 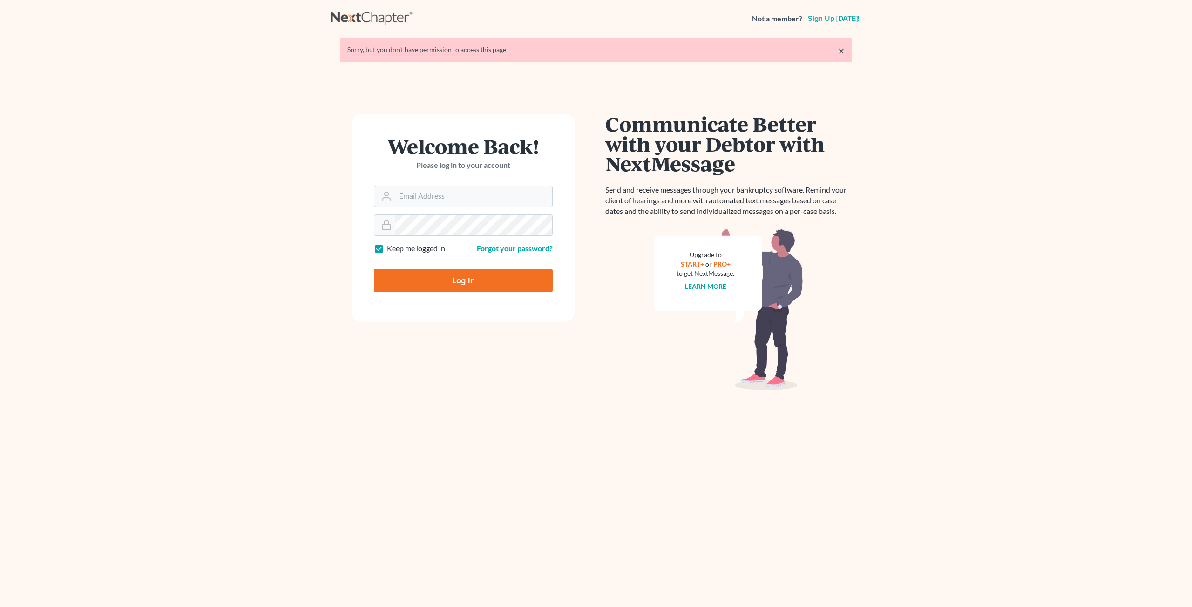 I want to click on a: Forgot your password?, so click(x=514, y=248).